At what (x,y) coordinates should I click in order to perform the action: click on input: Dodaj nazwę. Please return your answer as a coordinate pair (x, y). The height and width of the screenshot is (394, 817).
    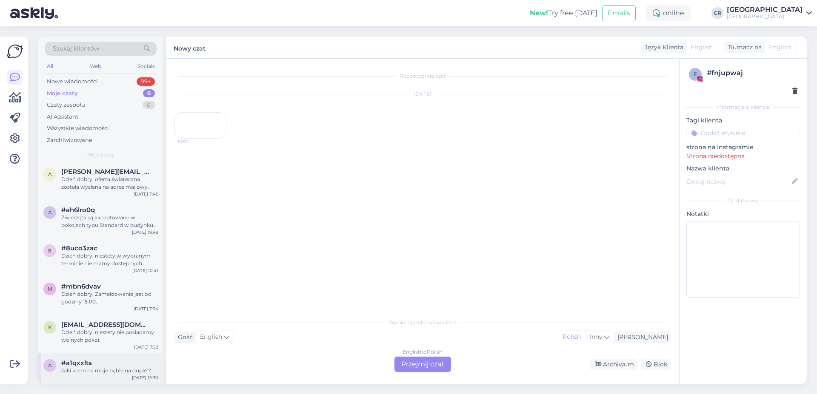
    Looking at the image, I should click on (738, 182).